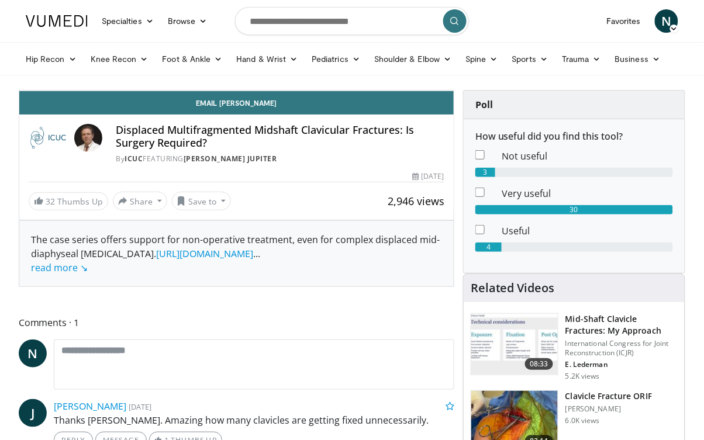 This screenshot has height=440, width=704. I want to click on img: Avatar, so click(88, 138).